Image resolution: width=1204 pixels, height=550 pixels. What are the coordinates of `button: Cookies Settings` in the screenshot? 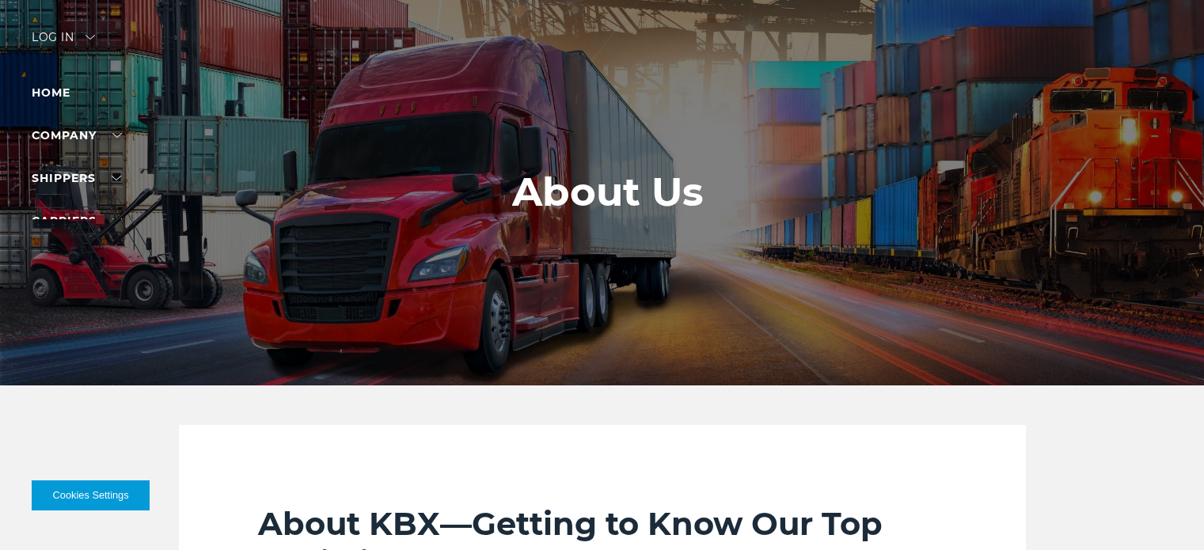 It's located at (90, 495).